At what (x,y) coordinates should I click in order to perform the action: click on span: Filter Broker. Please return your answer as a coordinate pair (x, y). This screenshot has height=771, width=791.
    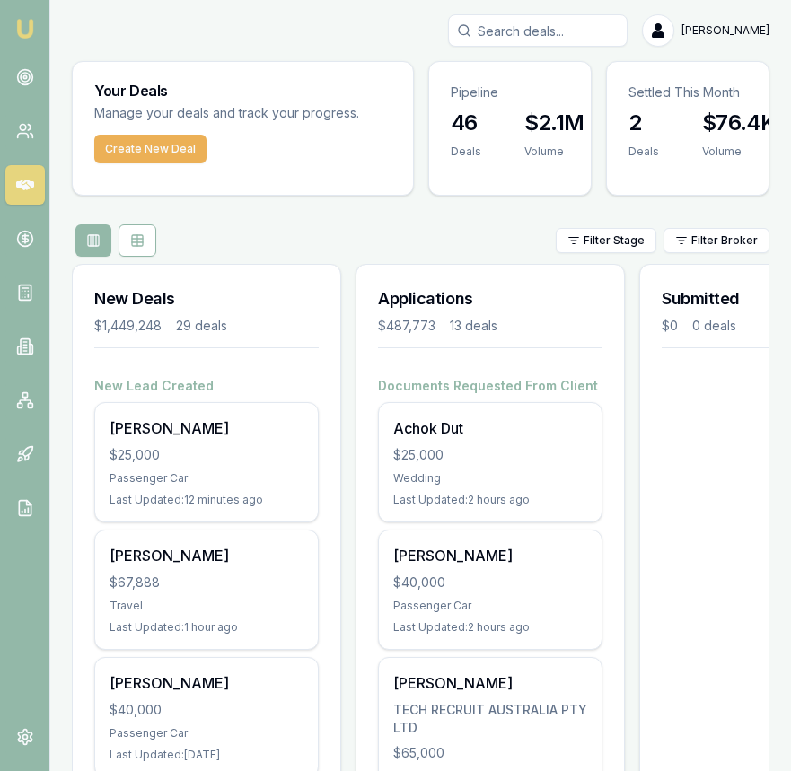
    Looking at the image, I should click on (724, 241).